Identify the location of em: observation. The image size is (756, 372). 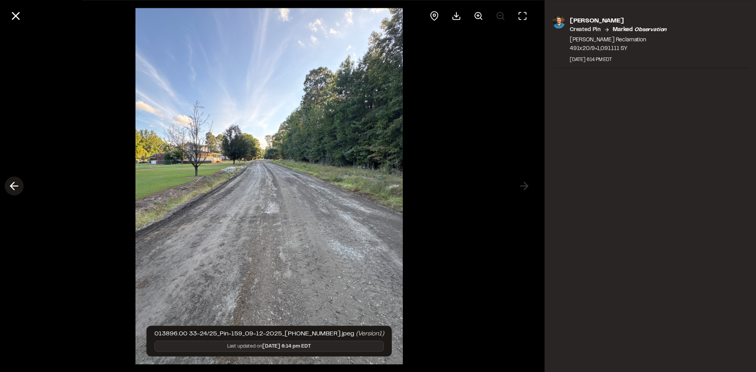
(650, 30).